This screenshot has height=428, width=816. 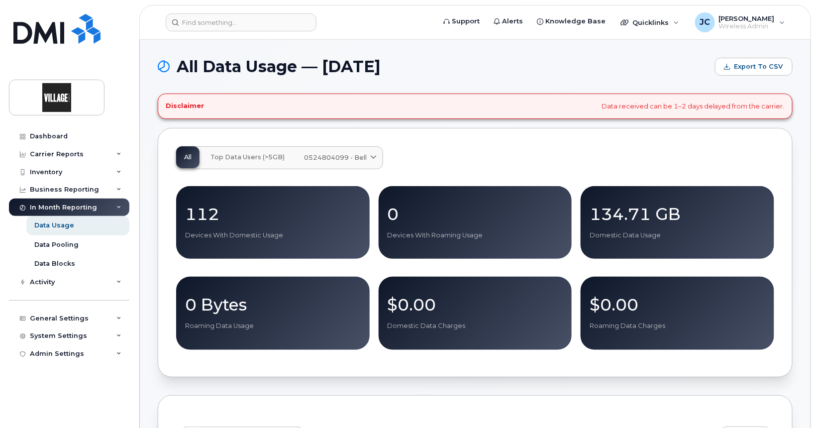 What do you see at coordinates (754, 67) in the screenshot?
I see `button: Export to CSV` at bounding box center [754, 67].